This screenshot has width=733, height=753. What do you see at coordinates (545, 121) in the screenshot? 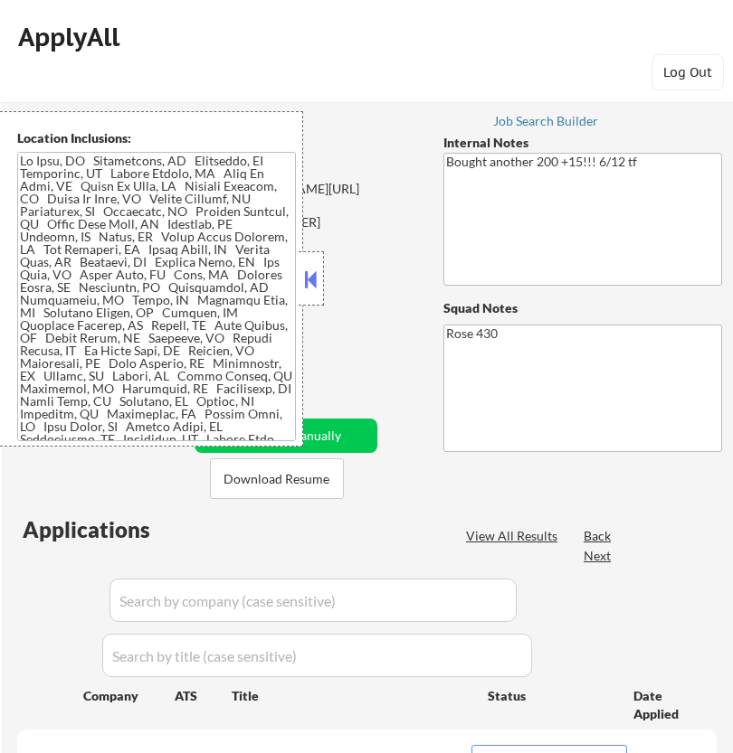
I see `div: Job Search Builder` at bounding box center [545, 121].